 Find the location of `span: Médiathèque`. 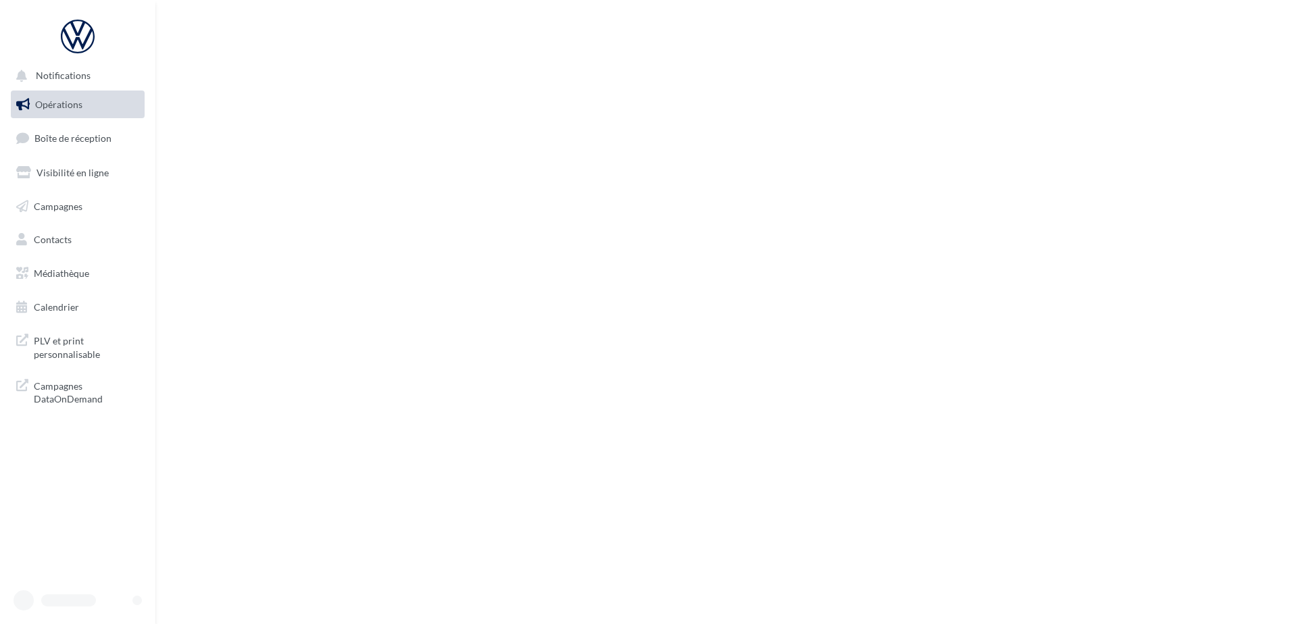

span: Médiathèque is located at coordinates (62, 273).